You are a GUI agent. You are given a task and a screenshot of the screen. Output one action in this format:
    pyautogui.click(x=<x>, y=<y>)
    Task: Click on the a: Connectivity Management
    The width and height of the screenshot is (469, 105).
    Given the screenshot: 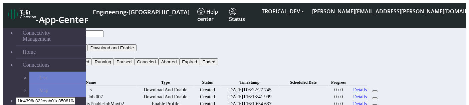 What is the action you would take?
    pyautogui.click(x=51, y=36)
    